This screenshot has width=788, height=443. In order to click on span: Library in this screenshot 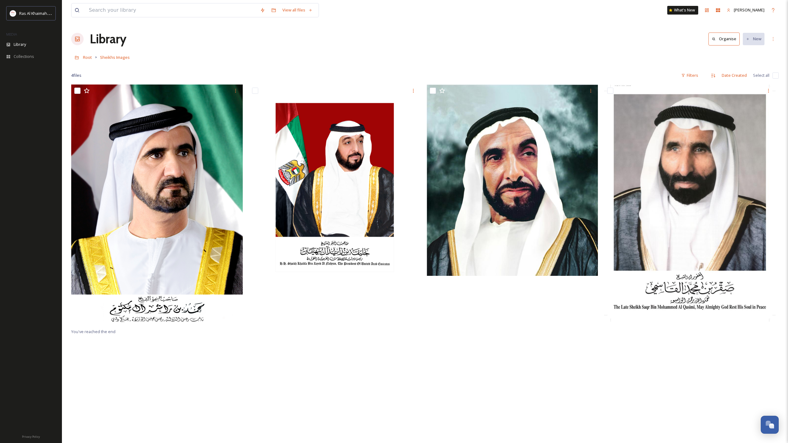, I will do `click(20, 44)`.